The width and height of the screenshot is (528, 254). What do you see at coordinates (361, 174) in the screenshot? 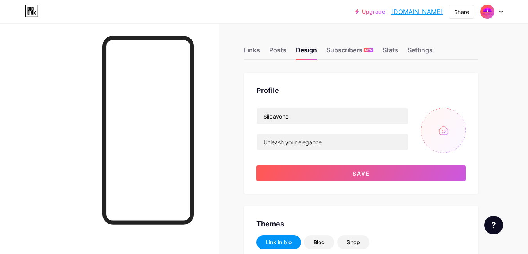
I see `span: Save` at bounding box center [361, 174].